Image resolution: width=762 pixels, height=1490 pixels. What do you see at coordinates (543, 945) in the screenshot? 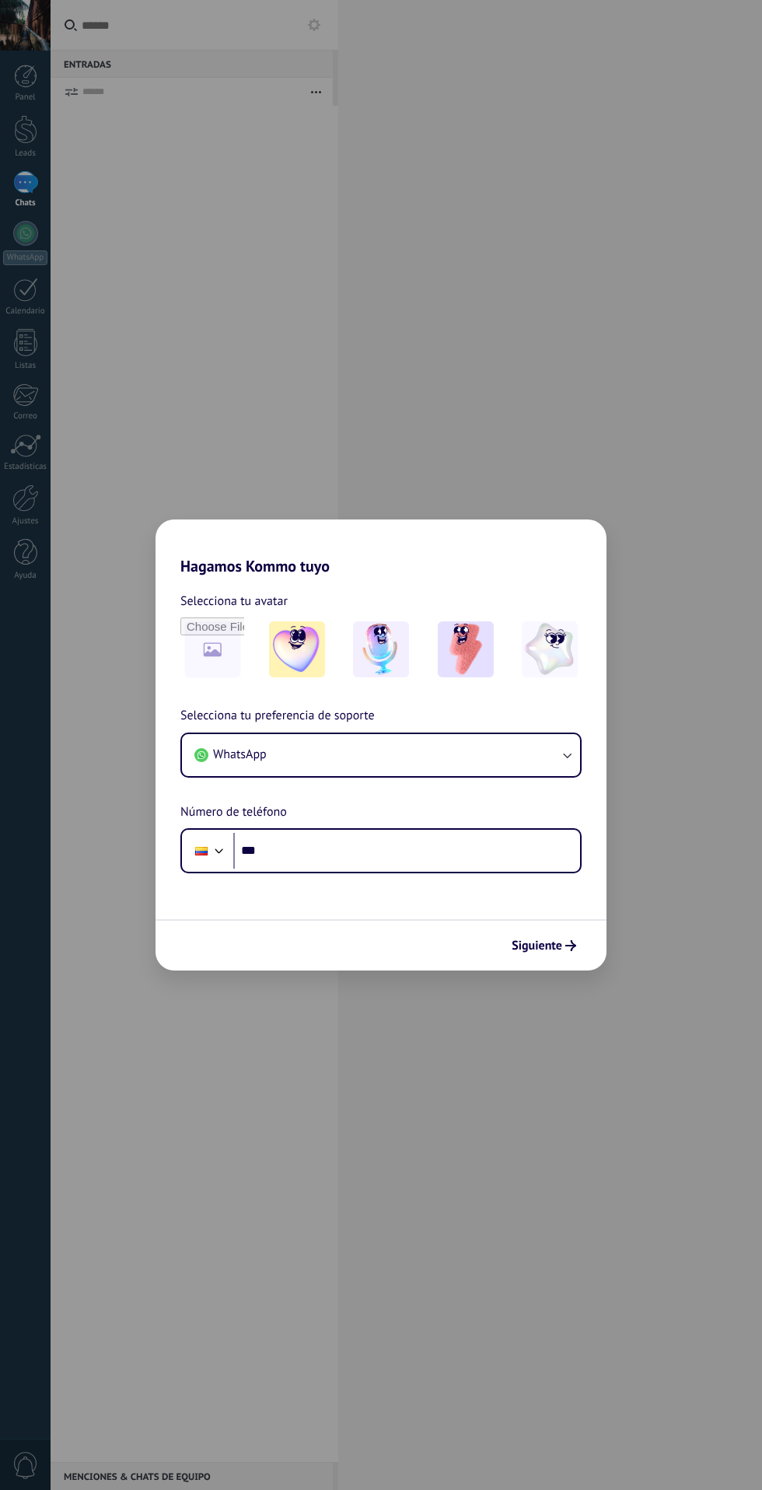
I see `button: Siguiente` at bounding box center [543, 945].